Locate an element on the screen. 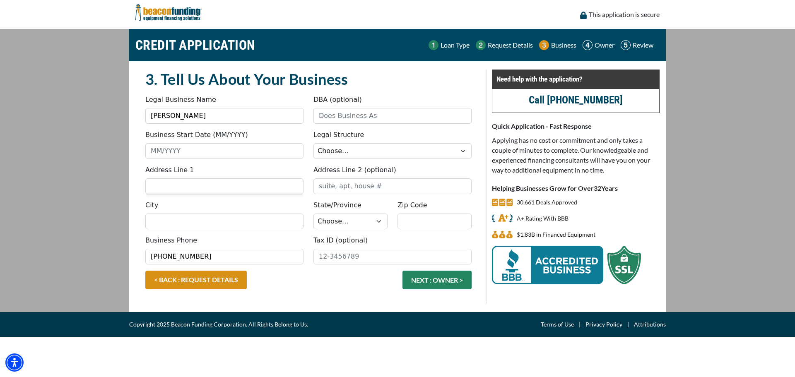 Image resolution: width=795 pixels, height=377 pixels. img: Step 1 is located at coordinates (434, 45).